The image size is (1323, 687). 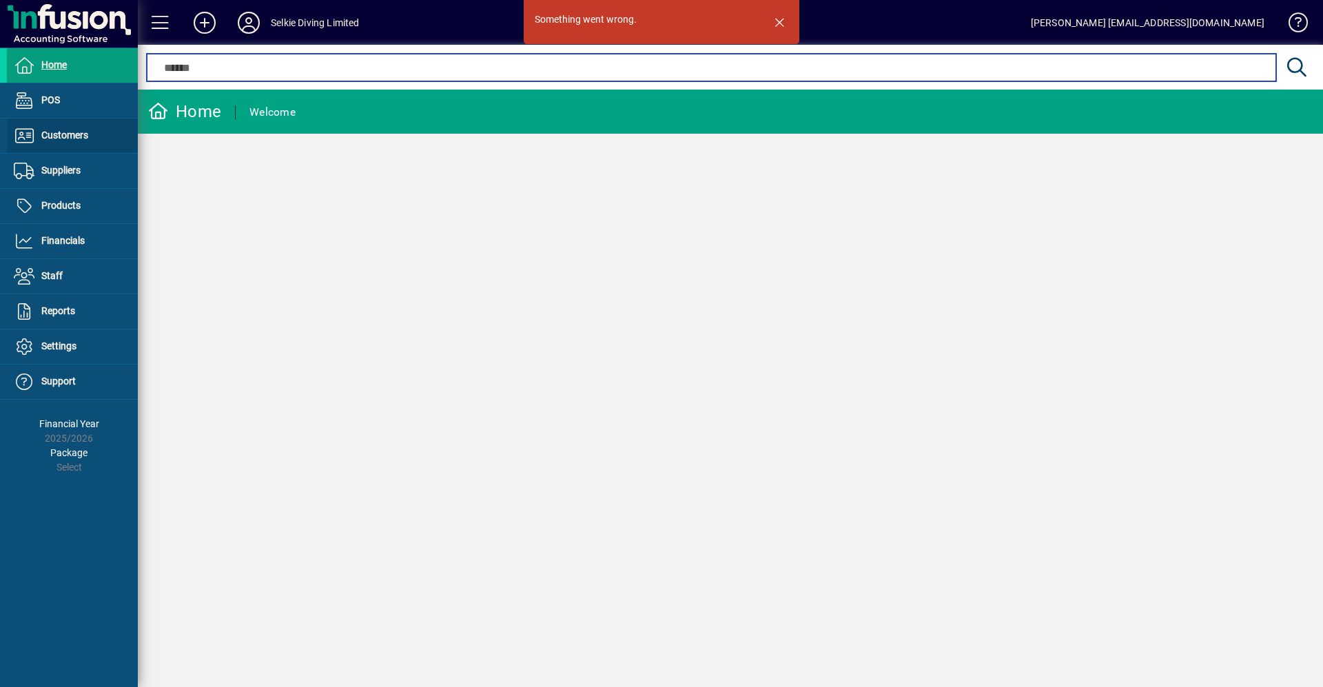 I want to click on div: Home, so click(x=185, y=112).